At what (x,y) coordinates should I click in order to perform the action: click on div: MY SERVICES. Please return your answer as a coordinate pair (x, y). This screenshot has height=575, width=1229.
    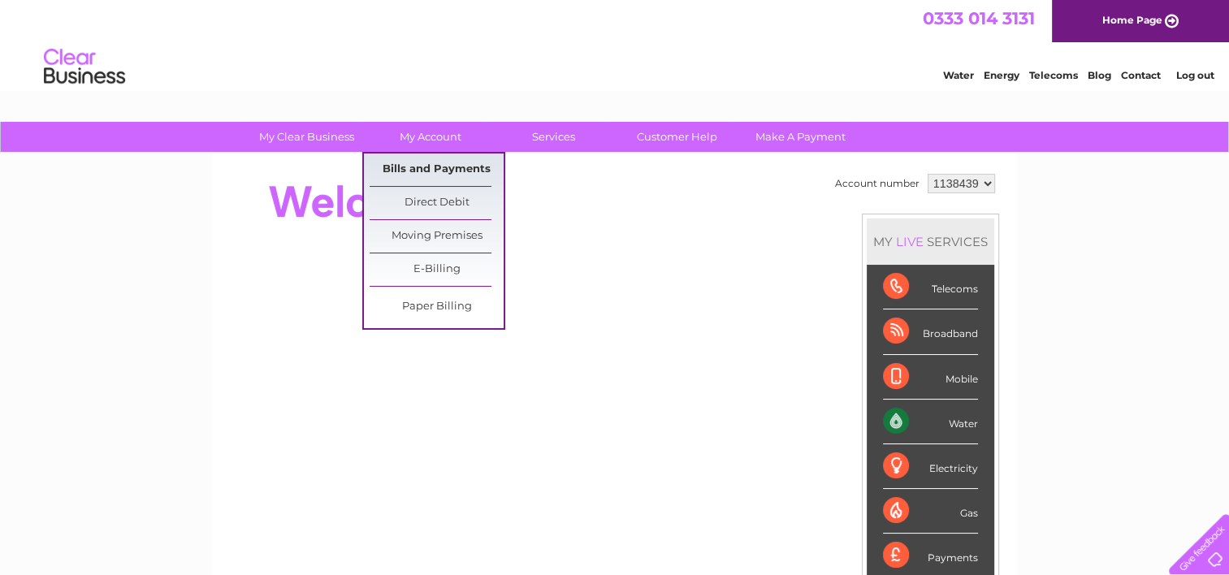
    Looking at the image, I should click on (930, 241).